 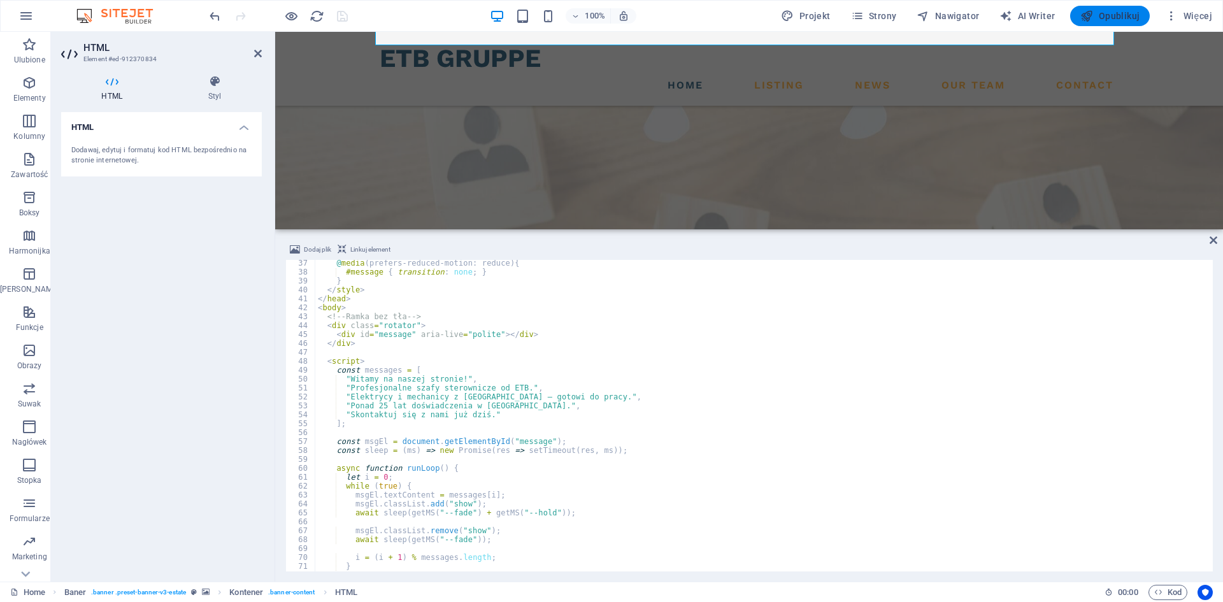 What do you see at coordinates (874, 16) in the screenshot?
I see `span: Strony` at bounding box center [874, 16].